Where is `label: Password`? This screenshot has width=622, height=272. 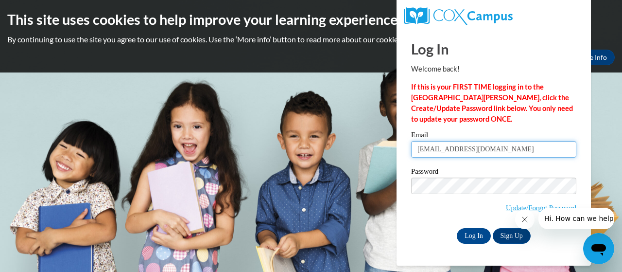 label: Password is located at coordinates (493, 172).